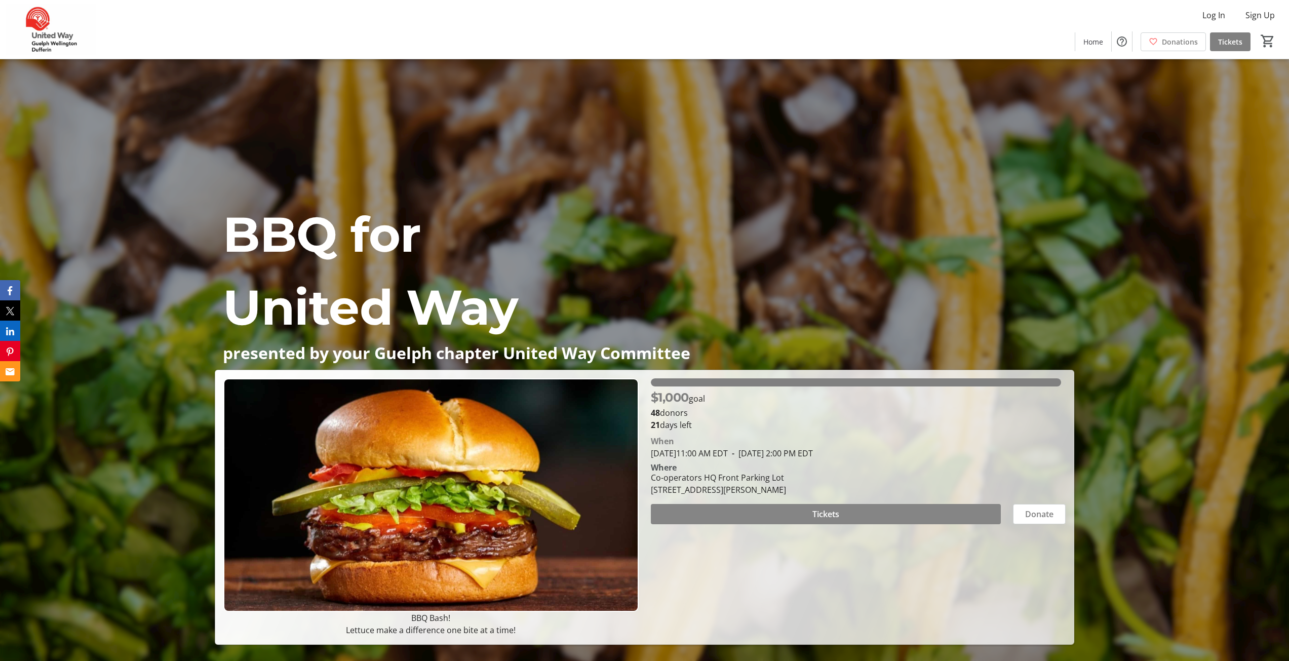  What do you see at coordinates (858, 413) in the screenshot?
I see `p: donors` at bounding box center [858, 413].